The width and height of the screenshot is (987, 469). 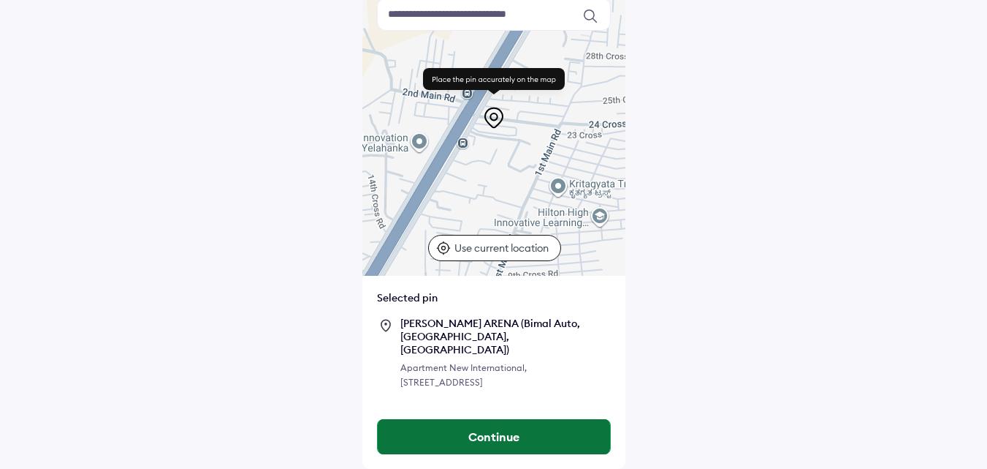 What do you see at coordinates (494, 436) in the screenshot?
I see `button: Continue` at bounding box center [494, 436].